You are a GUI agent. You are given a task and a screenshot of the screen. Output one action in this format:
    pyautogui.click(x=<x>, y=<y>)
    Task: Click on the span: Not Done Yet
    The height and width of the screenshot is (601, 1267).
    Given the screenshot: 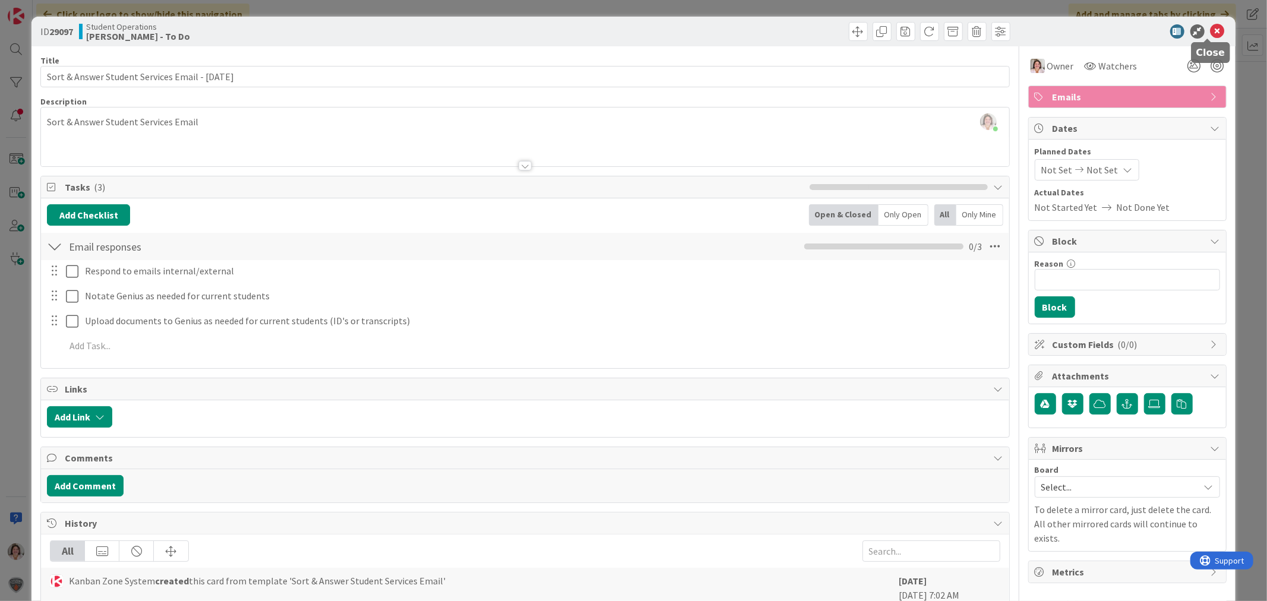 What is the action you would take?
    pyautogui.click(x=1143, y=207)
    